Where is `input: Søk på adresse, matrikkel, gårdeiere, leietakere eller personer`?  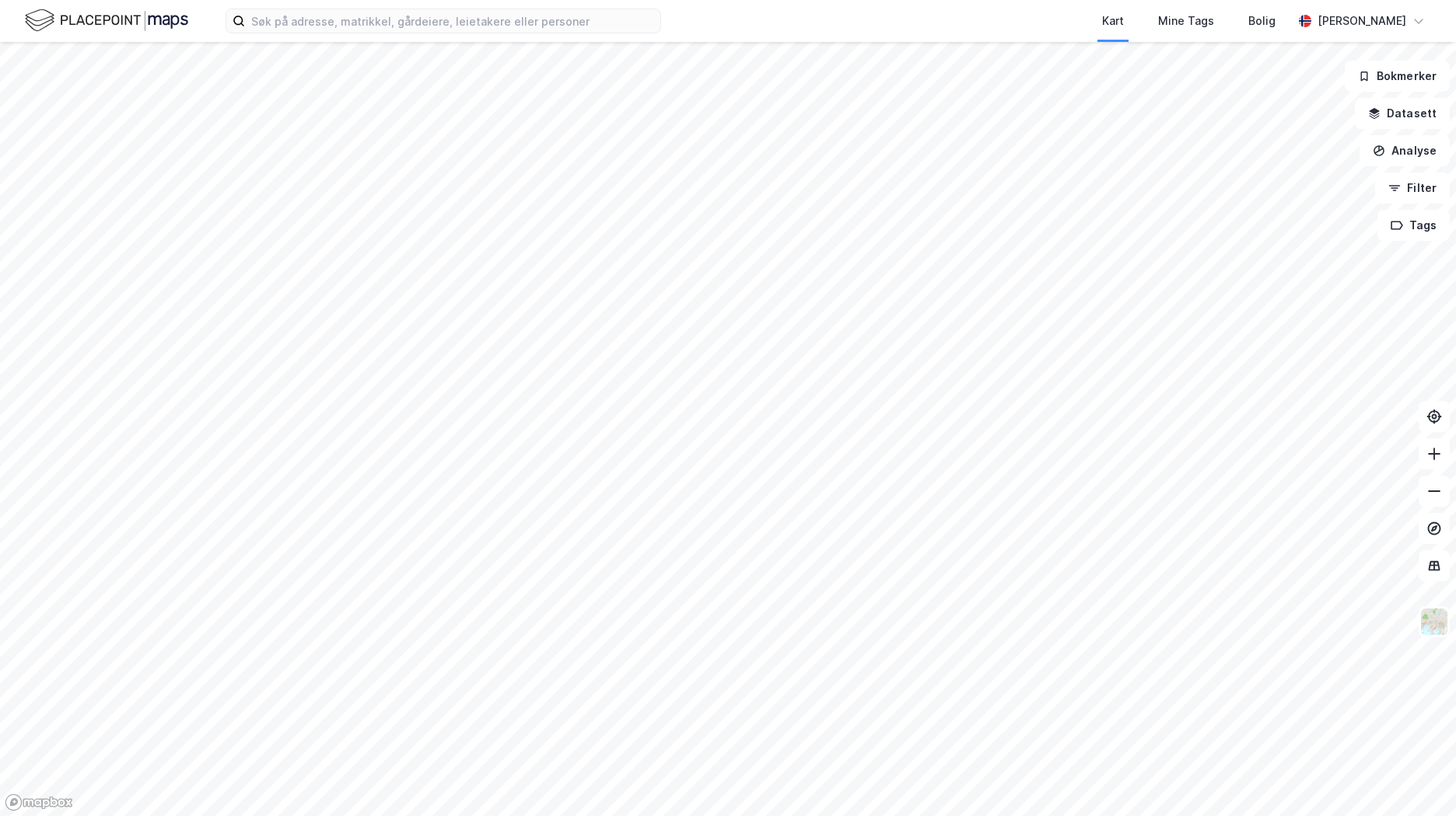 input: Søk på adresse, matrikkel, gårdeiere, leietakere eller personer is located at coordinates (452, 21).